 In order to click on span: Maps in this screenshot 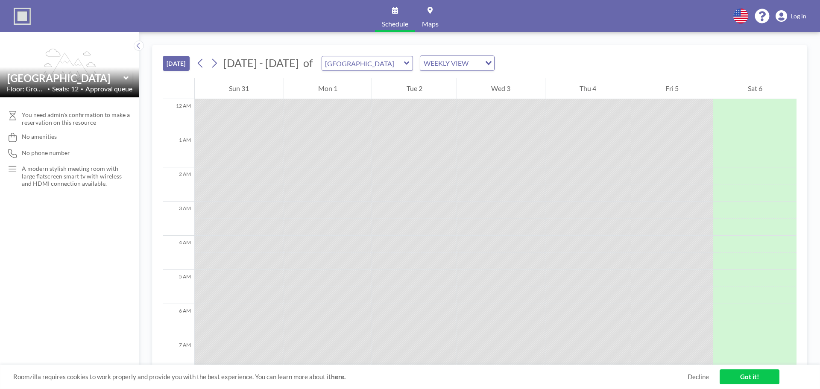, I will do `click(430, 24)`.